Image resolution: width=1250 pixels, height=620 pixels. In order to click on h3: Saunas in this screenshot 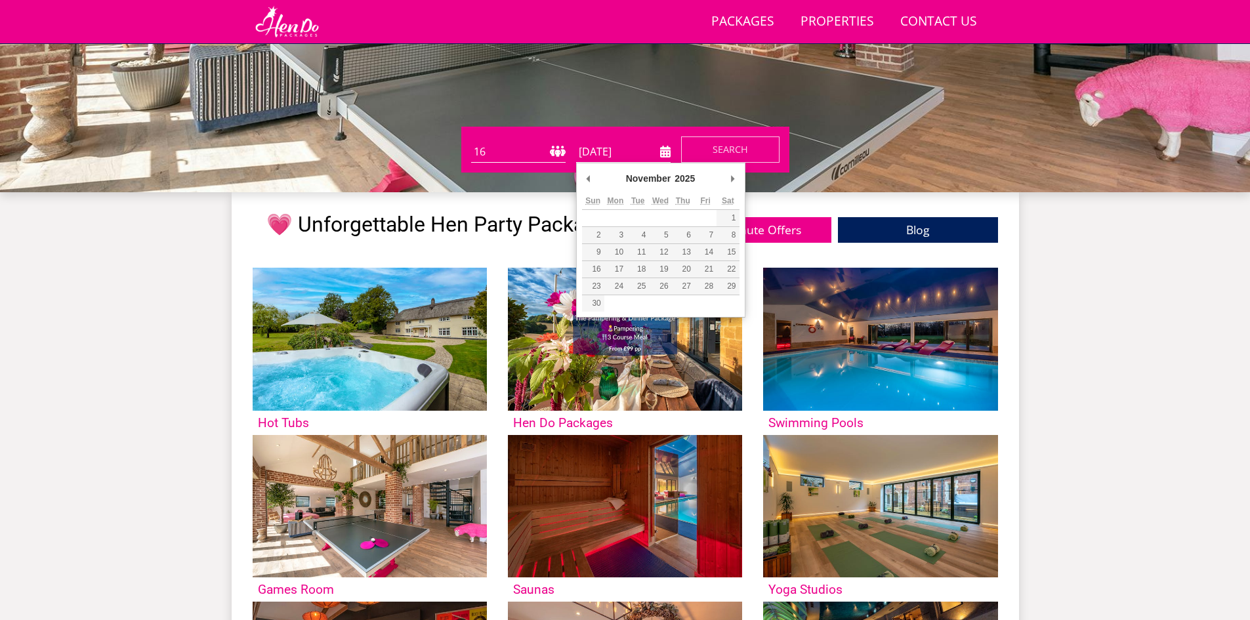, I will do `click(625, 589)`.